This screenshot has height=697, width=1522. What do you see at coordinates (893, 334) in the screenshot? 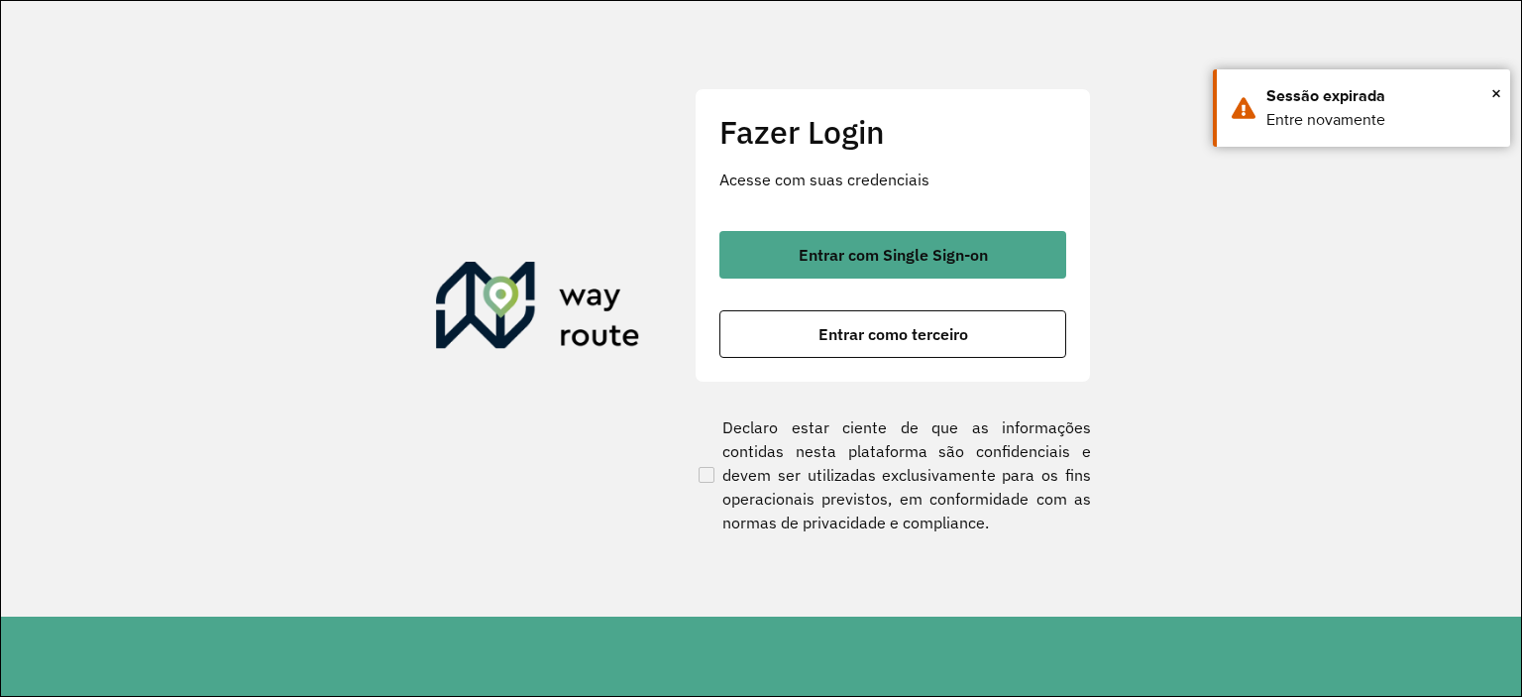
I see `span: Entrar como terceiro` at bounding box center [893, 334].